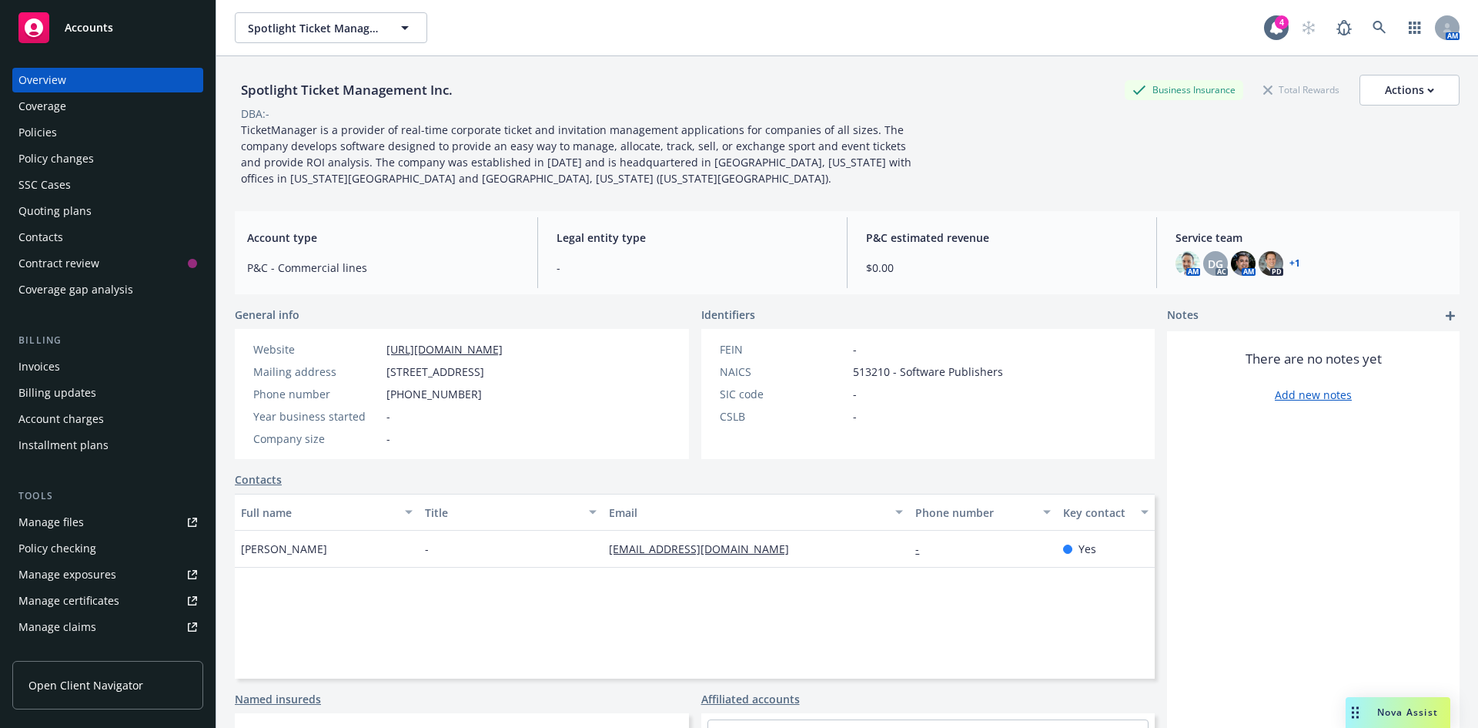 This screenshot has width=1478, height=728. Describe the element at coordinates (1002, 237) in the screenshot. I see `span: P&C estimated revenue` at that location.